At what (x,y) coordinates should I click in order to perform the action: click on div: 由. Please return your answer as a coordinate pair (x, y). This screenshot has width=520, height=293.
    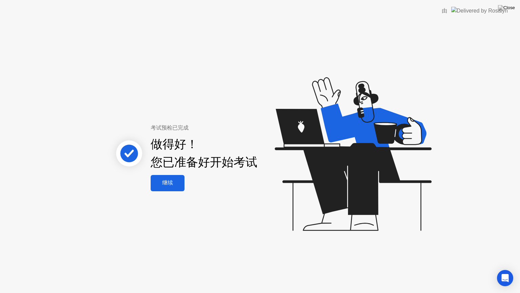
    Looking at the image, I should click on (445, 11).